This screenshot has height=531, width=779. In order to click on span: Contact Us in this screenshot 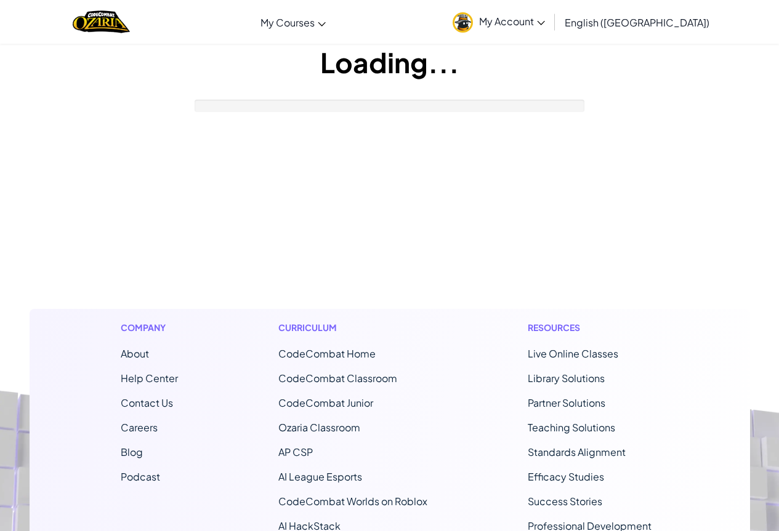, I will do `click(147, 403)`.